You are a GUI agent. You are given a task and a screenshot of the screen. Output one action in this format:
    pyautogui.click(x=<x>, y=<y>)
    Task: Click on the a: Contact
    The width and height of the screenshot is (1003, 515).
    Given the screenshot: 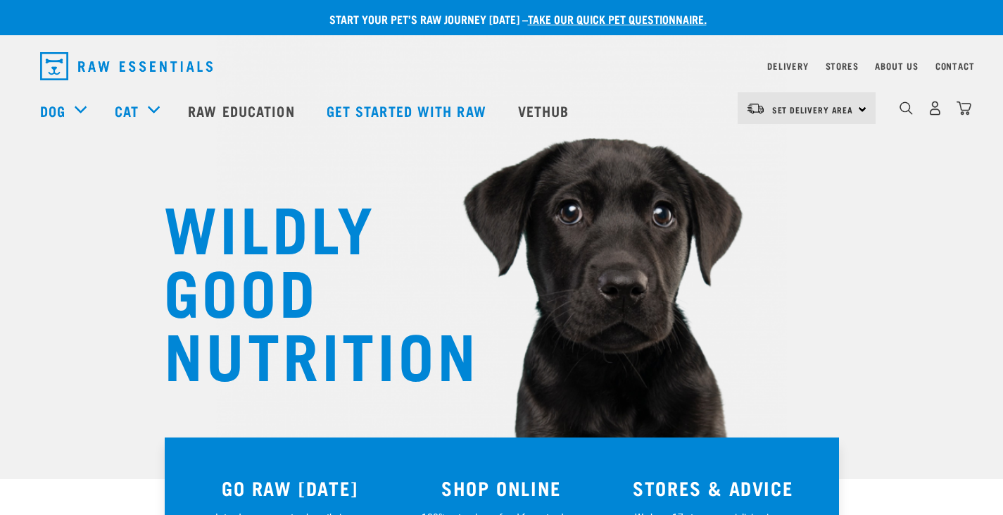 What is the action you would take?
    pyautogui.click(x=955, y=65)
    